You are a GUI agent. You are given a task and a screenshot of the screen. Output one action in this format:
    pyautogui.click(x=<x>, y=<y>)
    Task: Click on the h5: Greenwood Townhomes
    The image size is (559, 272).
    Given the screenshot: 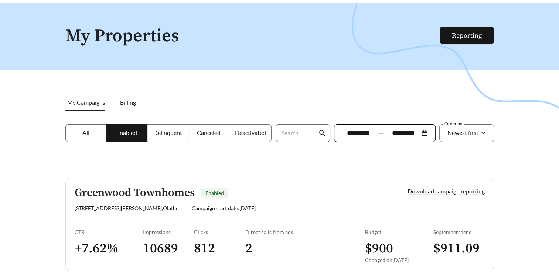 What is the action you would take?
    pyautogui.click(x=134, y=193)
    